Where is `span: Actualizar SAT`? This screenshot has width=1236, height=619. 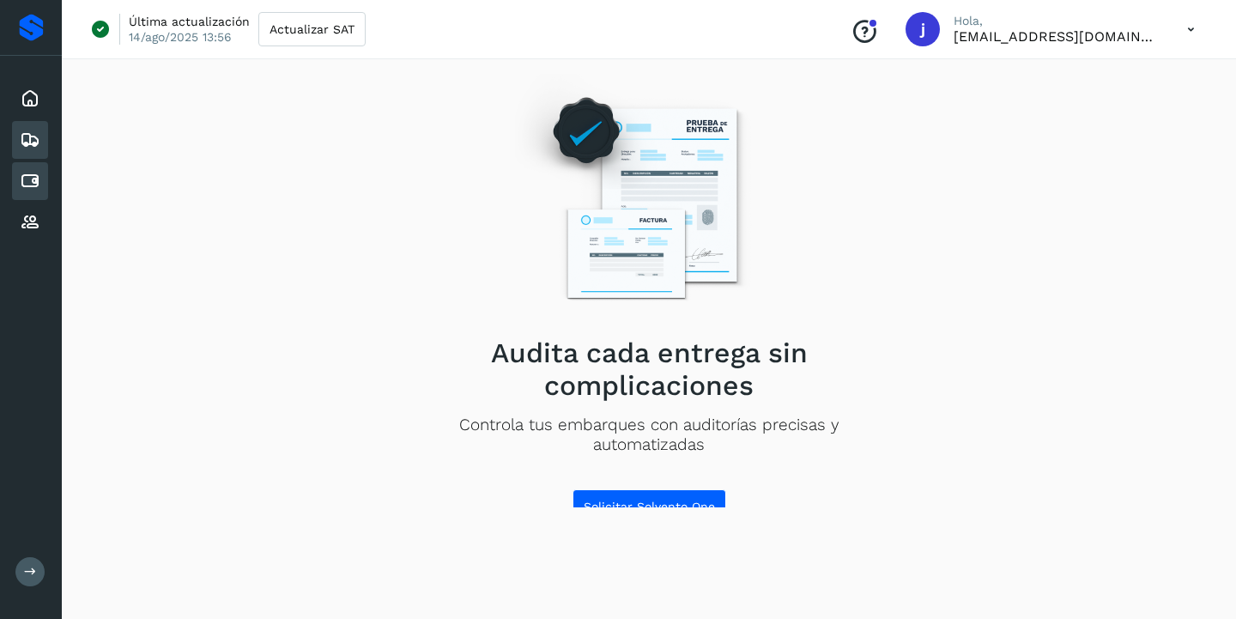
span: Actualizar SAT is located at coordinates (312, 29).